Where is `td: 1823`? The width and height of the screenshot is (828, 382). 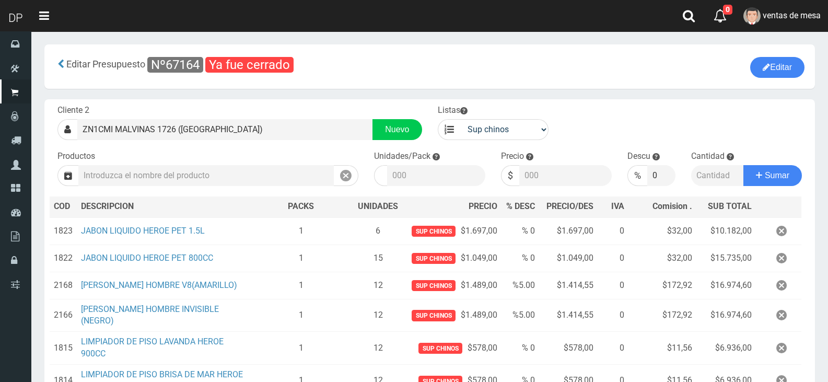
td: 1823 is located at coordinates (63, 231).